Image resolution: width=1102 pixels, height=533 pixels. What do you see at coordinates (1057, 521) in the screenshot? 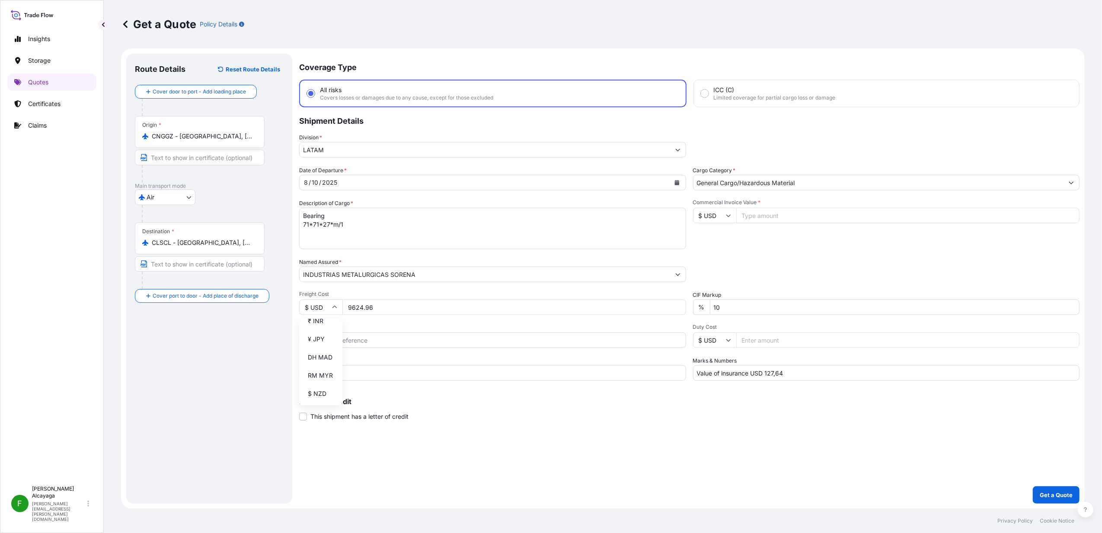
I see `a: Cookie Notice` at bounding box center [1057, 521].